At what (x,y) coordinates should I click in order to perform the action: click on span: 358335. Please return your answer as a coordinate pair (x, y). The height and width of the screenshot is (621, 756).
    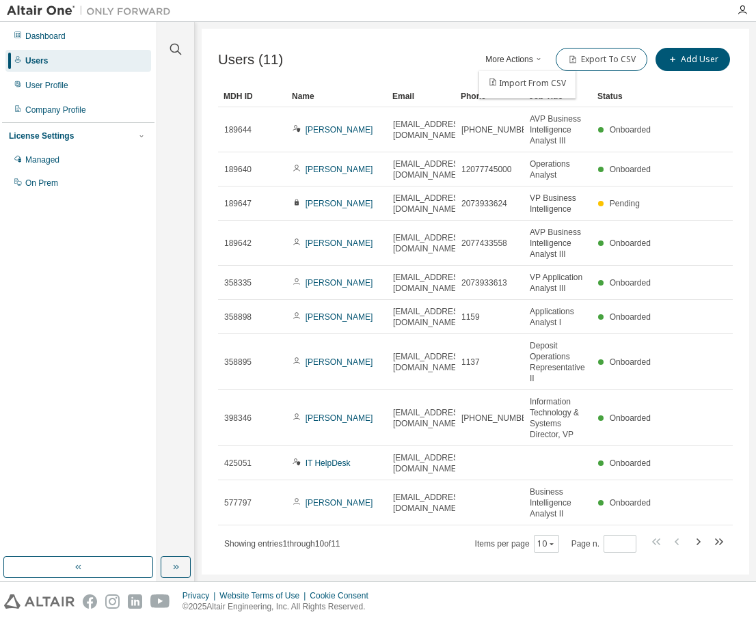
    Looking at the image, I should click on (238, 283).